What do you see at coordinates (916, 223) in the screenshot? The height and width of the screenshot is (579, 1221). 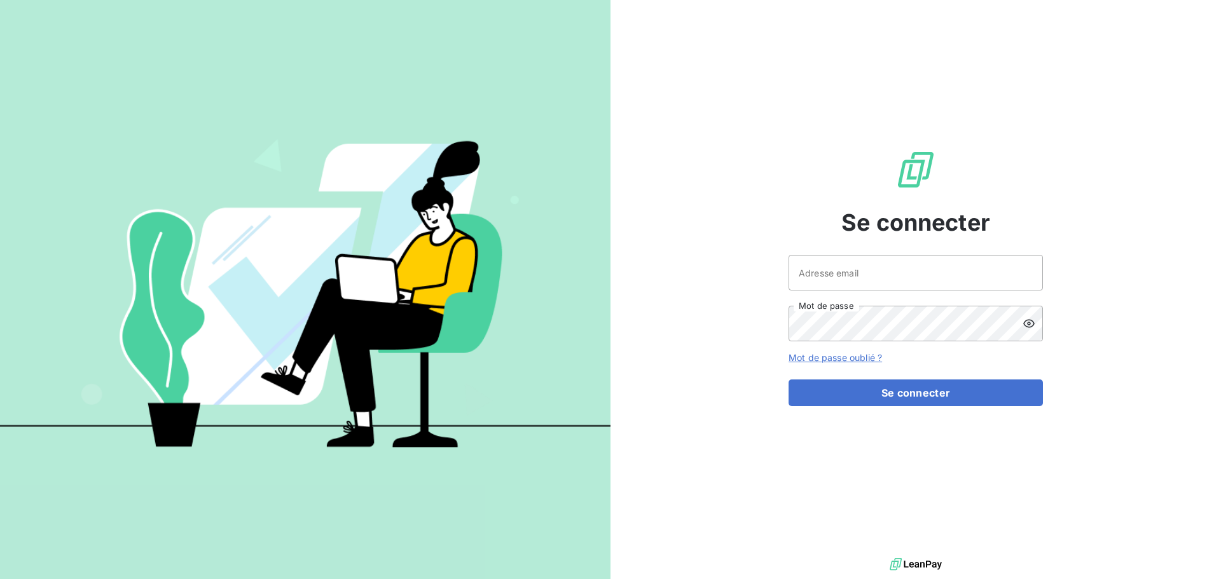 I see `span: Se connecter` at bounding box center [916, 223].